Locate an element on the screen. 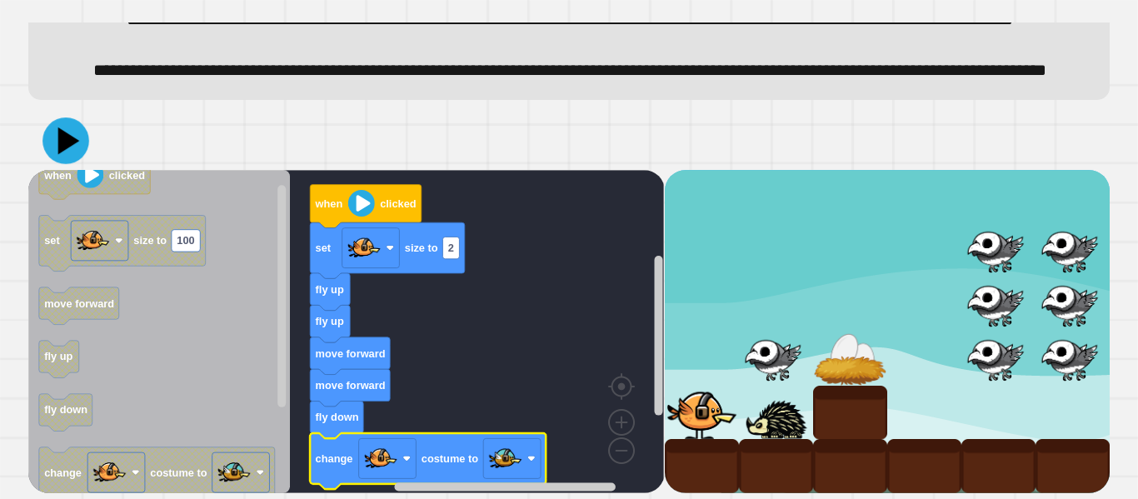  text: 100 is located at coordinates (186, 240).